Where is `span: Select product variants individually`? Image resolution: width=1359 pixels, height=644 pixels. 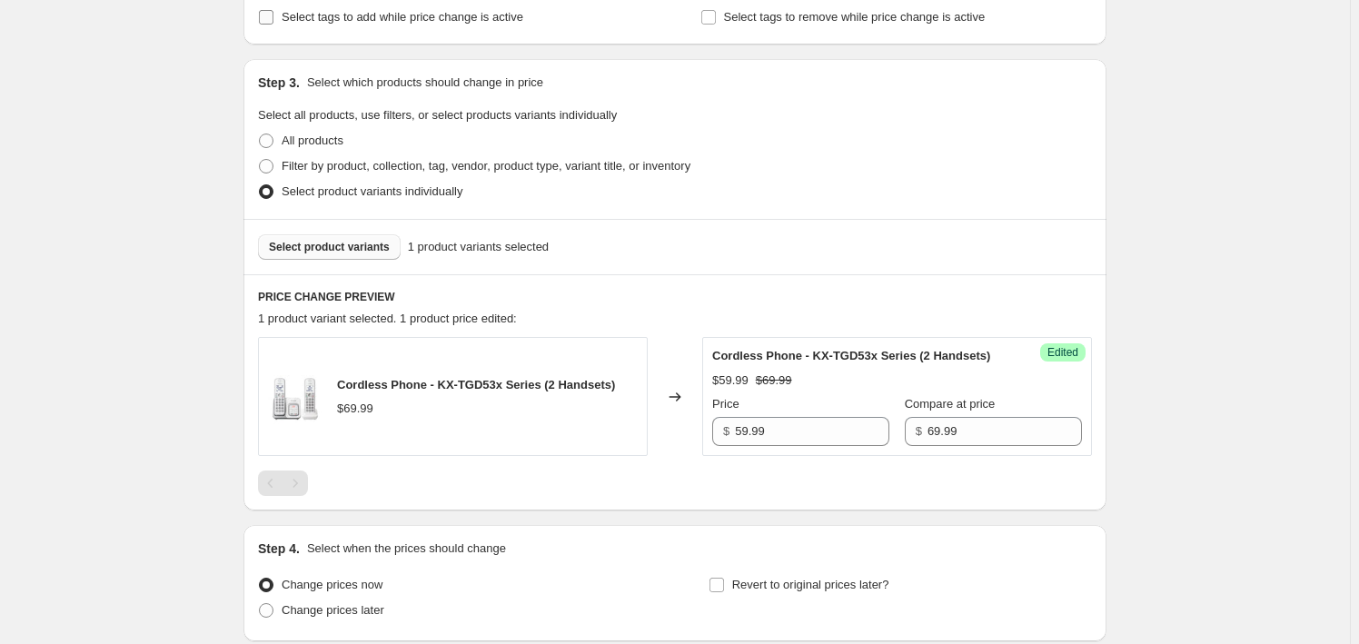 span: Select product variants individually is located at coordinates (371, 191).